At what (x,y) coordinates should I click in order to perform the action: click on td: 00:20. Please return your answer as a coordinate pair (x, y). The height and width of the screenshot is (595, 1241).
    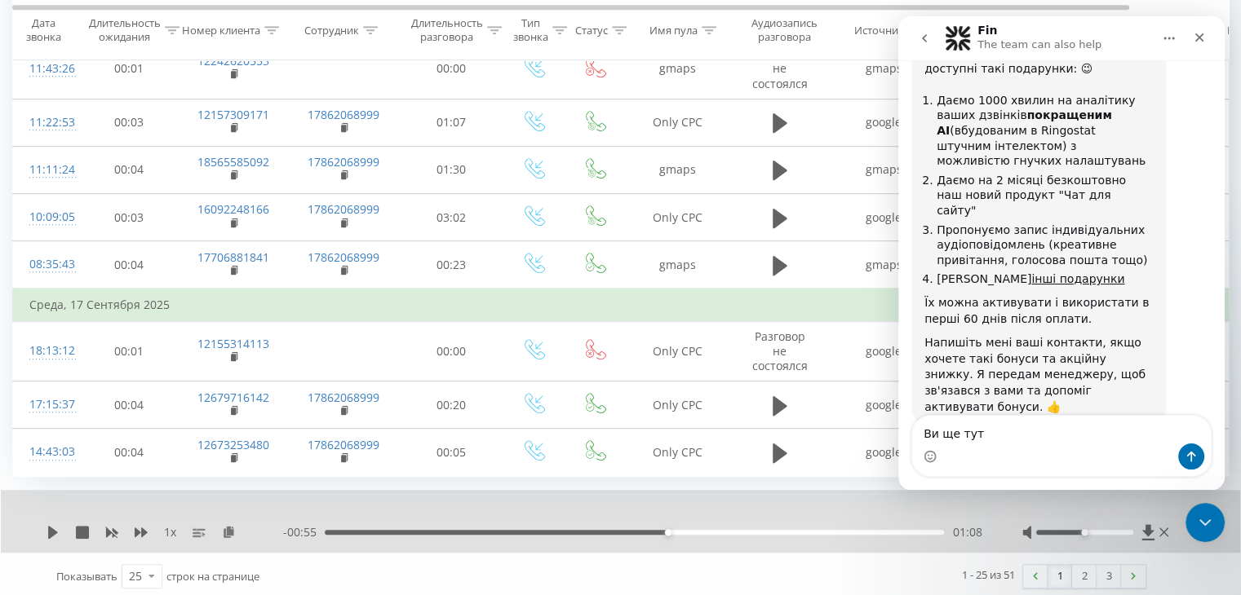
    Looking at the image, I should click on (451, 405).